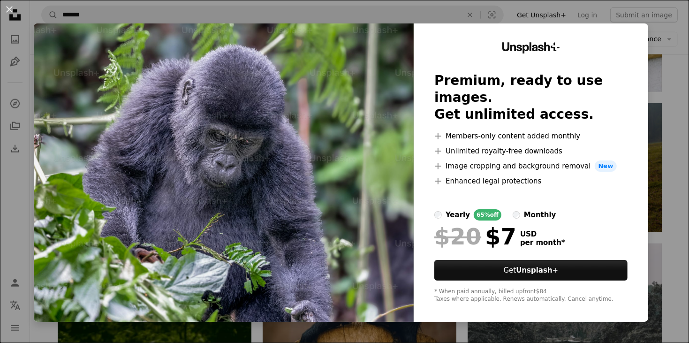 This screenshot has width=689, height=343. I want to click on h2: Premium, ready to use images. Get unlimited access., so click(531, 98).